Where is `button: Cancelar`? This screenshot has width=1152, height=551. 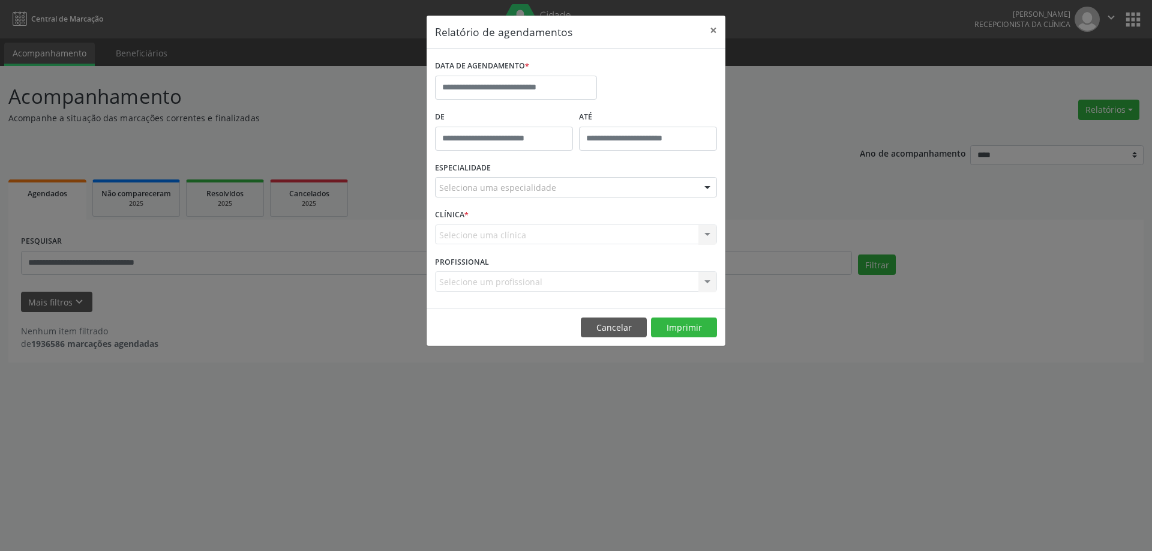 button: Cancelar is located at coordinates (614, 327).